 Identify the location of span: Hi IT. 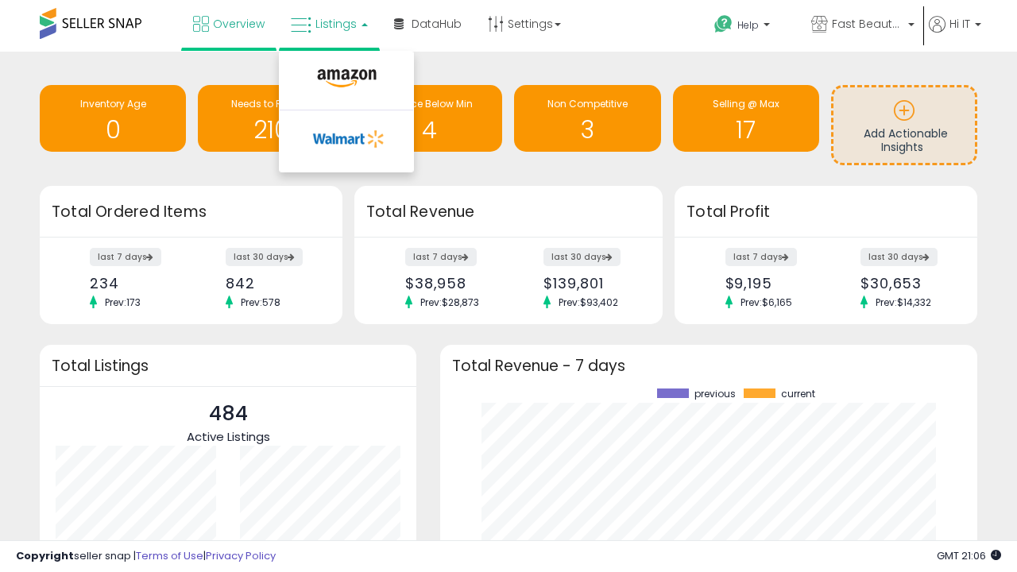
(960, 24).